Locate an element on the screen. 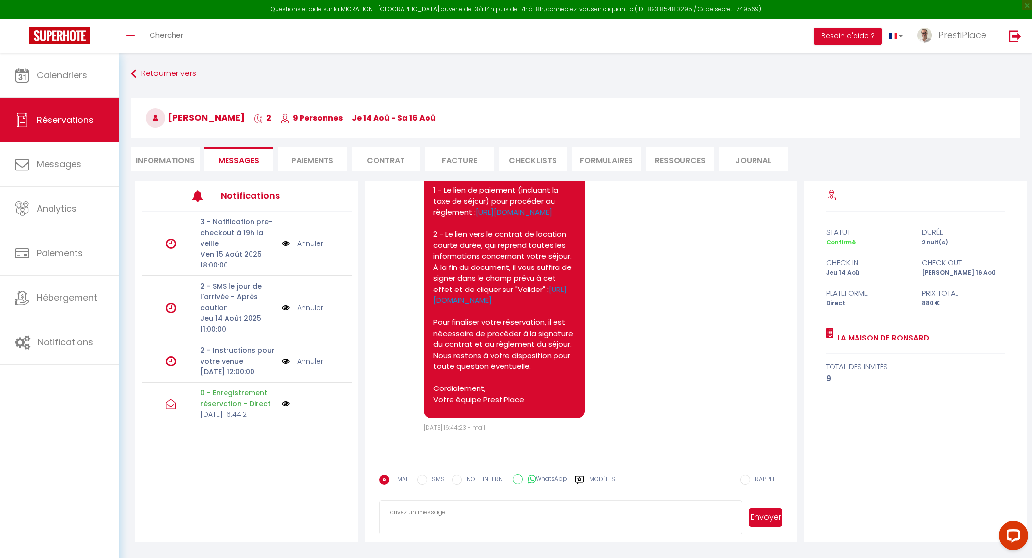  div: total des invités is located at coordinates (915, 367).